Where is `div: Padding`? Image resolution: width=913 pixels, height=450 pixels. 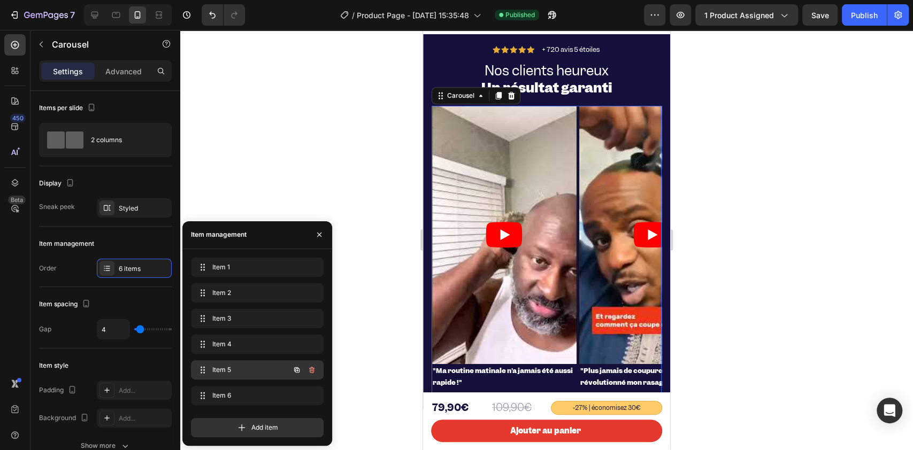 div: Padding is located at coordinates (59, 390).